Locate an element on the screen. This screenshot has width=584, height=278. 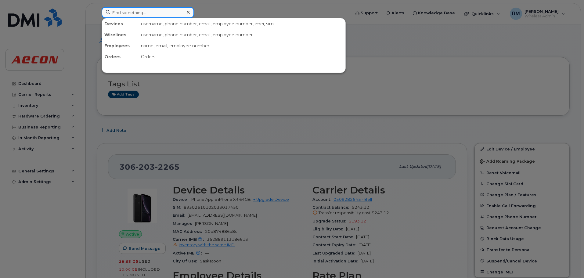
div: Wirelines is located at coordinates (120, 35).